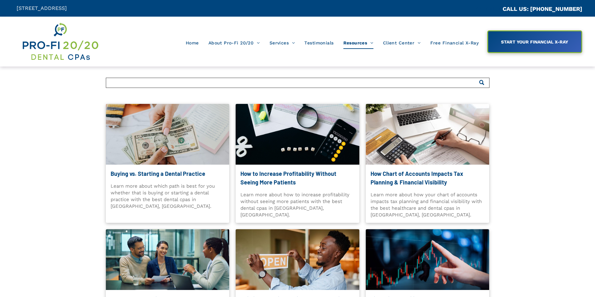  What do you see at coordinates (319, 43) in the screenshot?
I see `a: Testimonials` at bounding box center [319, 43].